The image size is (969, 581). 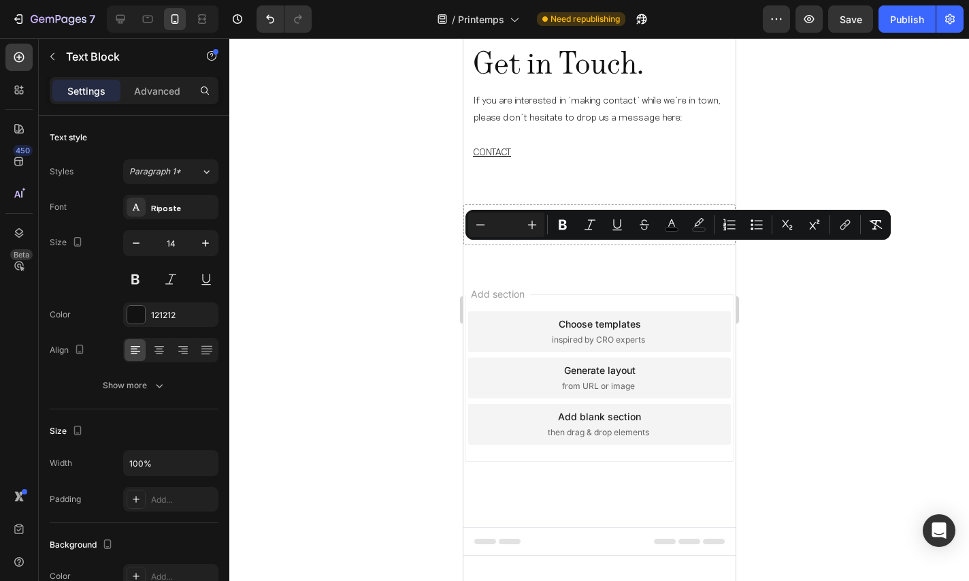 I want to click on span: Printemps, so click(x=481, y=19).